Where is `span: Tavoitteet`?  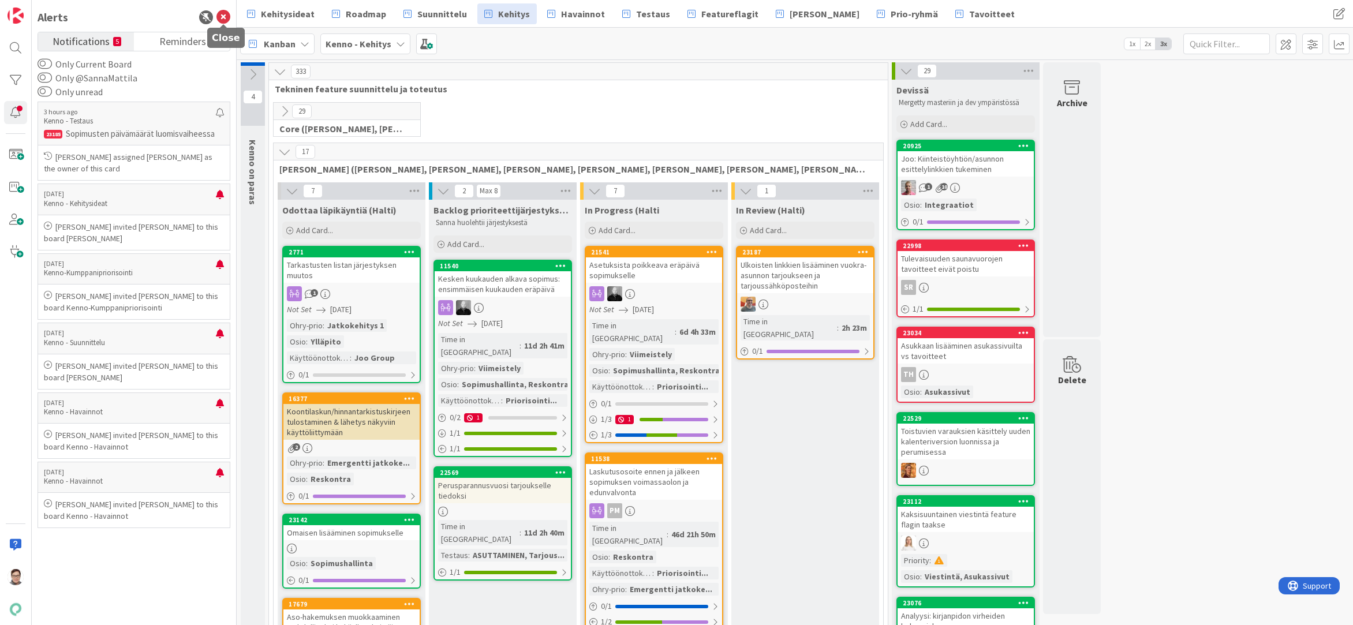
span: Tavoitteet is located at coordinates (991, 14).